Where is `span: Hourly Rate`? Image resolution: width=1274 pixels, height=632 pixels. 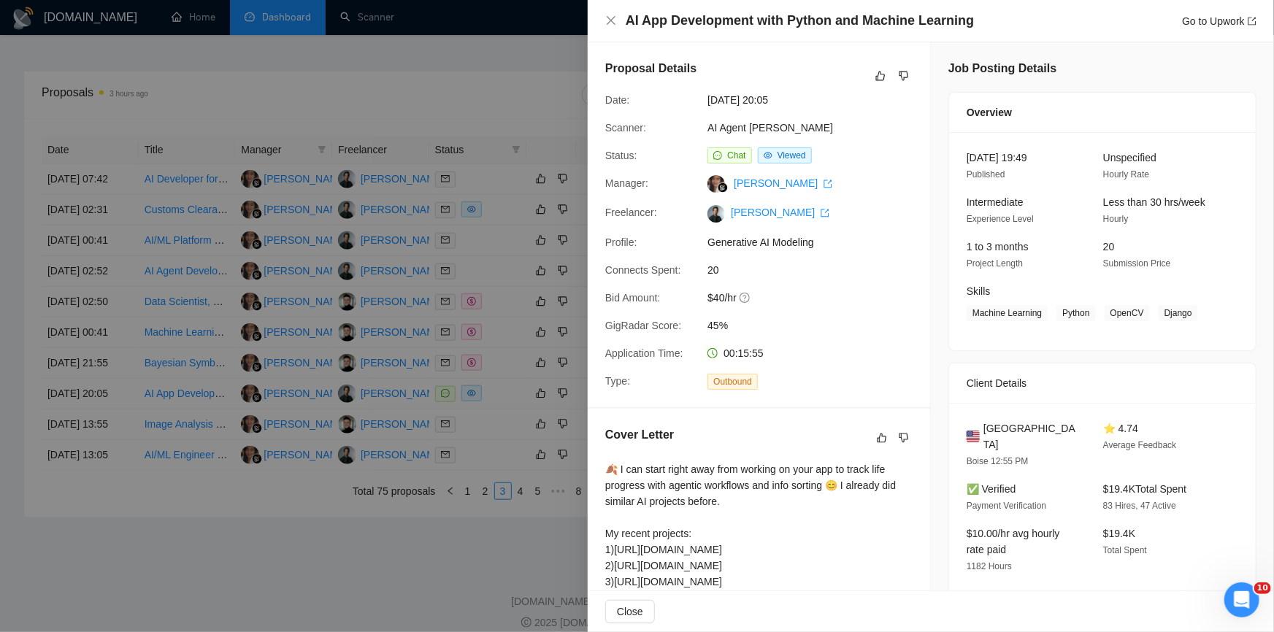 span: Hourly Rate is located at coordinates (1126, 175).